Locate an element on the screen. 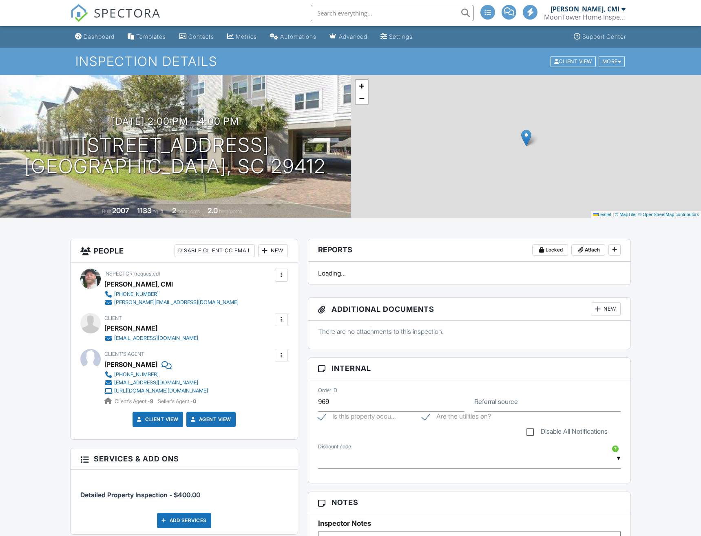  p: There are no attachments to this inspection. is located at coordinates (469, 332).